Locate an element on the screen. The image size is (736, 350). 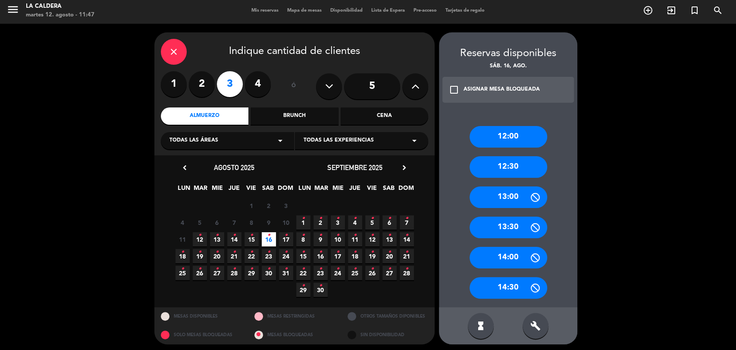
label: 2 is located at coordinates (202, 84).